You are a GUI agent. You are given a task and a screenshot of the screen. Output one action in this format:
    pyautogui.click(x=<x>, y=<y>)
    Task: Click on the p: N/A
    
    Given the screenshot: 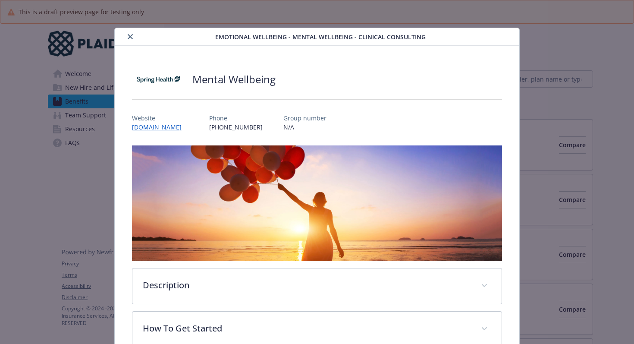 What is the action you would take?
    pyautogui.click(x=305, y=127)
    